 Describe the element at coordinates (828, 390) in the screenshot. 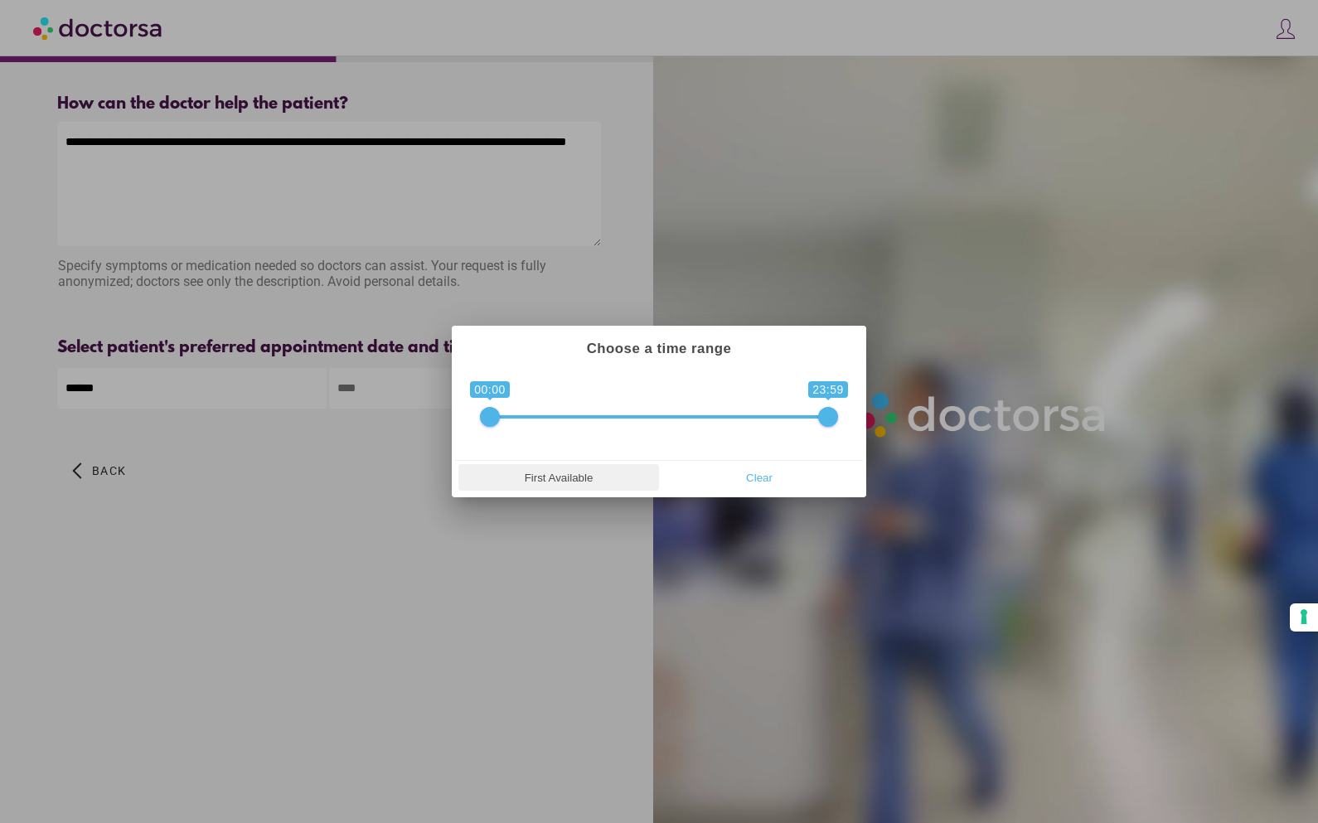

I see `span: 23:59` at that location.